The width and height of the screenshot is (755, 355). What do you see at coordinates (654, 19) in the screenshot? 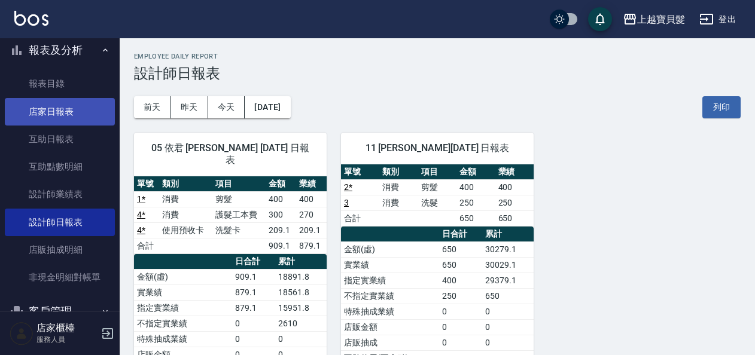
I see `button: 上越寶貝髮` at bounding box center [654, 19].